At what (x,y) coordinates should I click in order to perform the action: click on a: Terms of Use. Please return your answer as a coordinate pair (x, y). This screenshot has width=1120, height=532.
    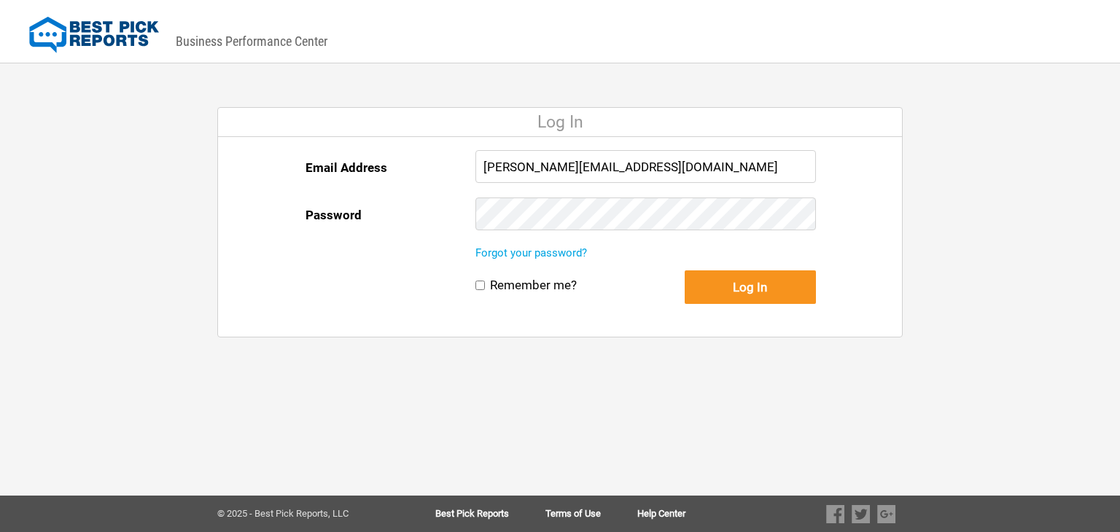
    Looking at the image, I should click on (591, 514).